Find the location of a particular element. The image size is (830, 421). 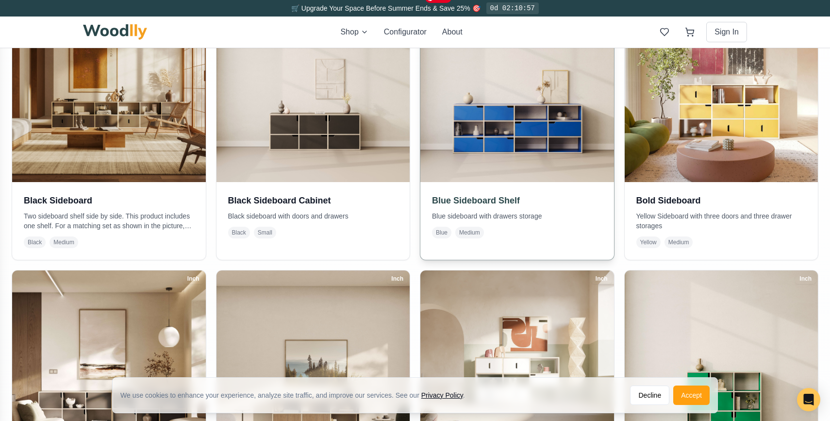

img: Woodlly is located at coordinates (115, 32).